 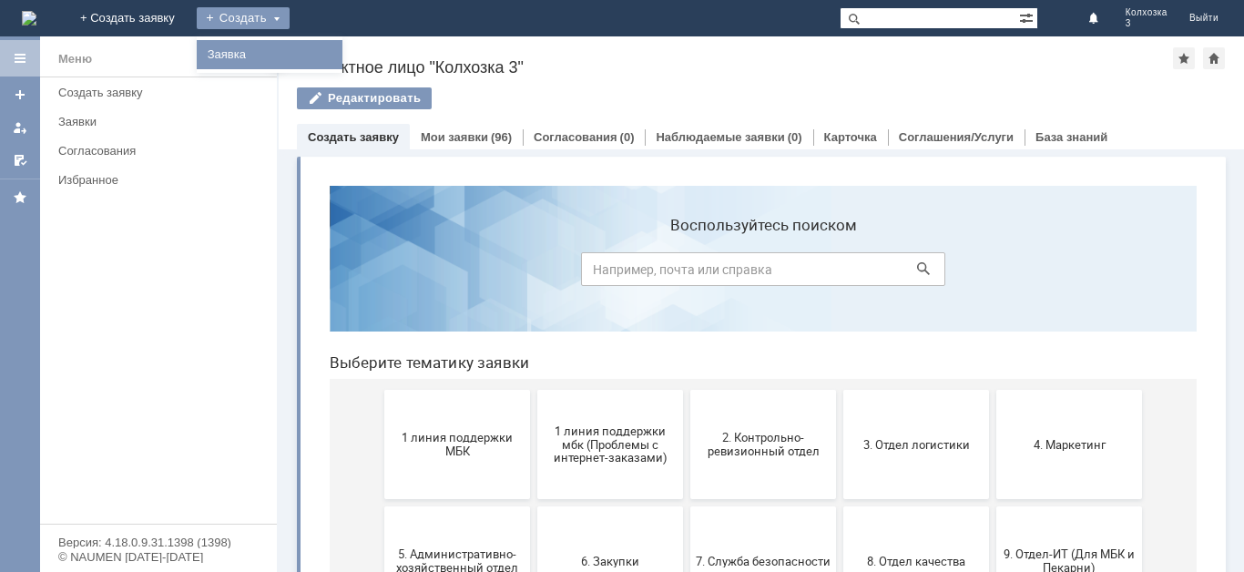 I want to click on button: 1 линия поддержки МБК, so click(x=142, y=273).